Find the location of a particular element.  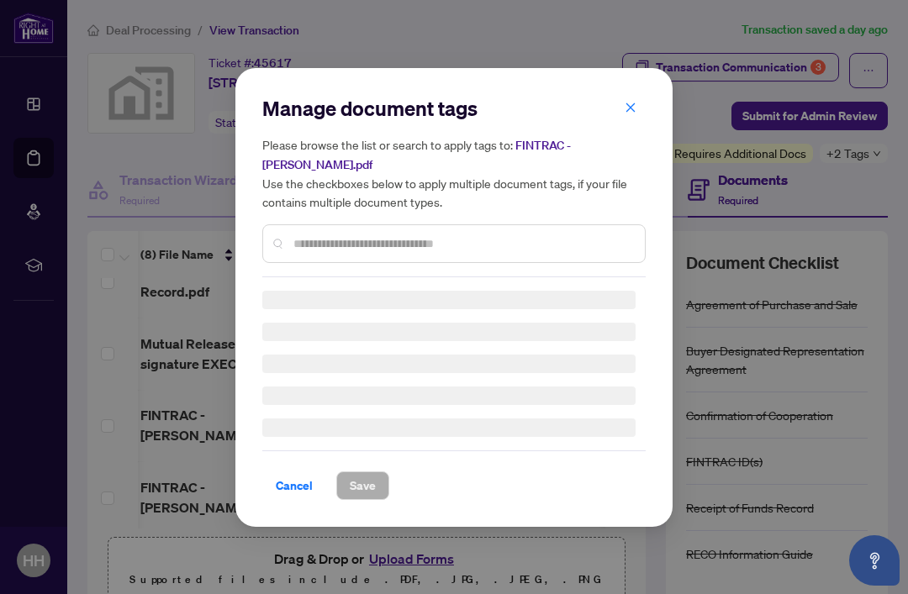

button: Open asap is located at coordinates (874, 561).